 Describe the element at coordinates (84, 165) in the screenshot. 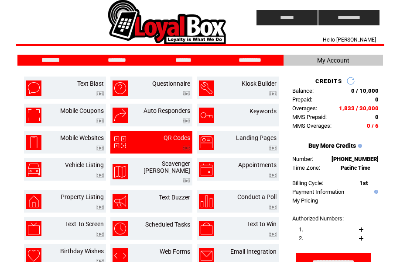

I see `a: Vehicle Listing` at that location.